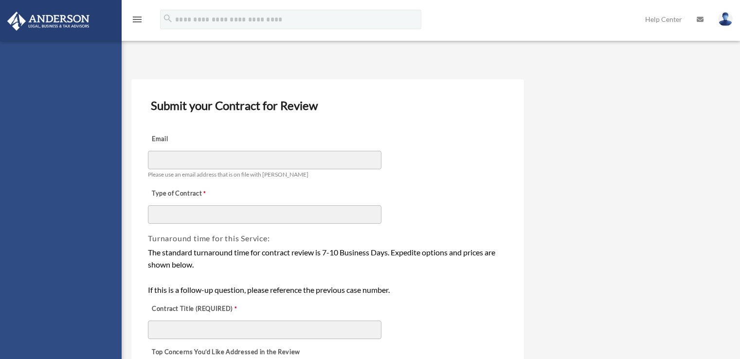 The height and width of the screenshot is (359, 740). I want to click on label: Contract Title (REQUIRED), so click(197, 309).